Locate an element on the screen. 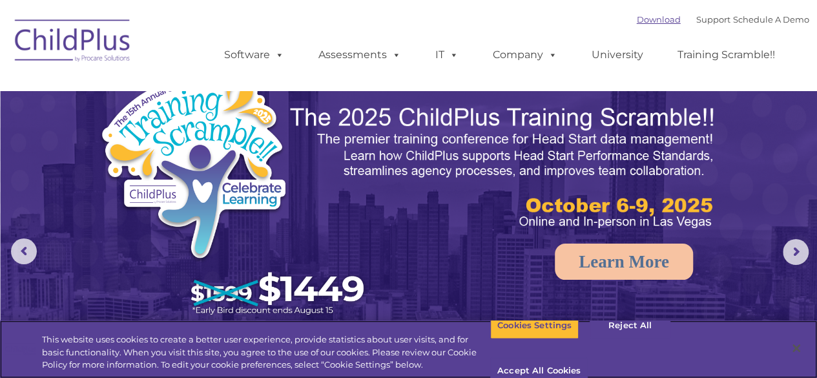  a: University is located at coordinates (617, 55).